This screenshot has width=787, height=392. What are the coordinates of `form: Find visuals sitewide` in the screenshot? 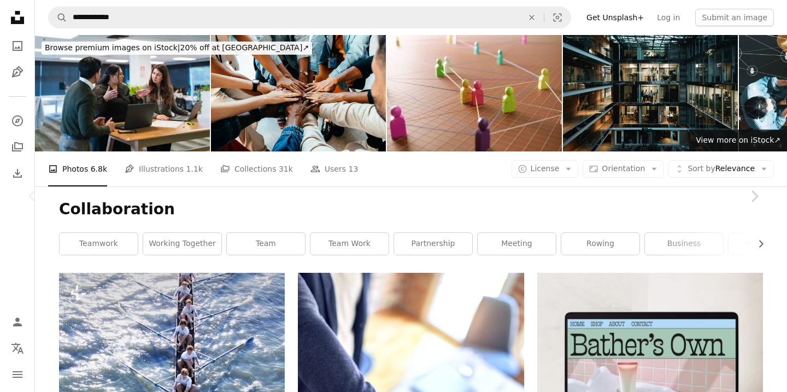 It's located at (309, 17).